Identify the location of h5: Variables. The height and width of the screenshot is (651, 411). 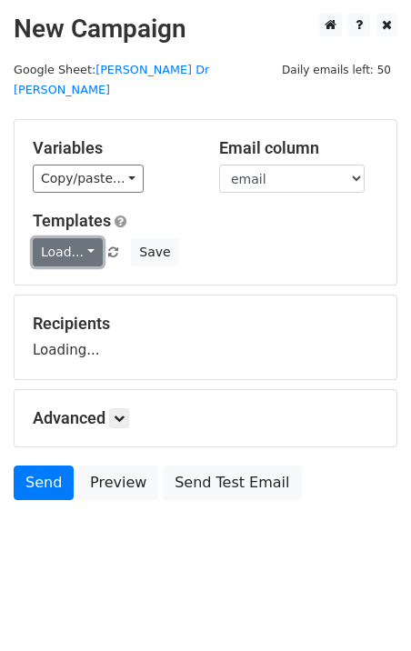
(112, 148).